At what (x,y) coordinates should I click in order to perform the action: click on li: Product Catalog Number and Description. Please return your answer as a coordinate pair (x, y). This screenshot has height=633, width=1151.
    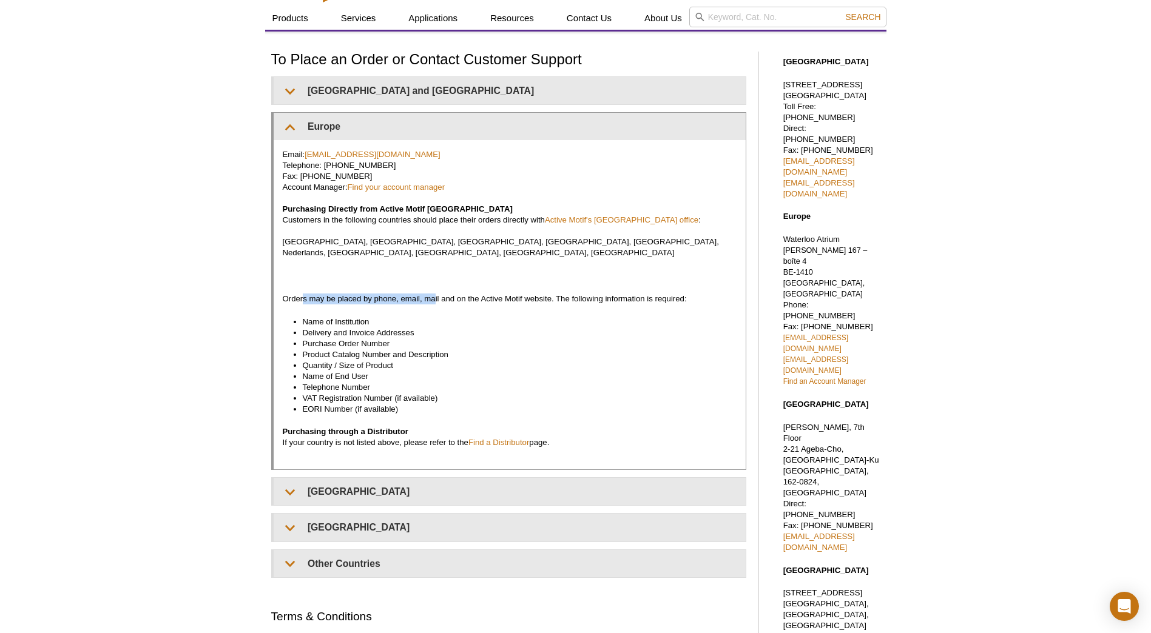
    Looking at the image, I should click on (513, 355).